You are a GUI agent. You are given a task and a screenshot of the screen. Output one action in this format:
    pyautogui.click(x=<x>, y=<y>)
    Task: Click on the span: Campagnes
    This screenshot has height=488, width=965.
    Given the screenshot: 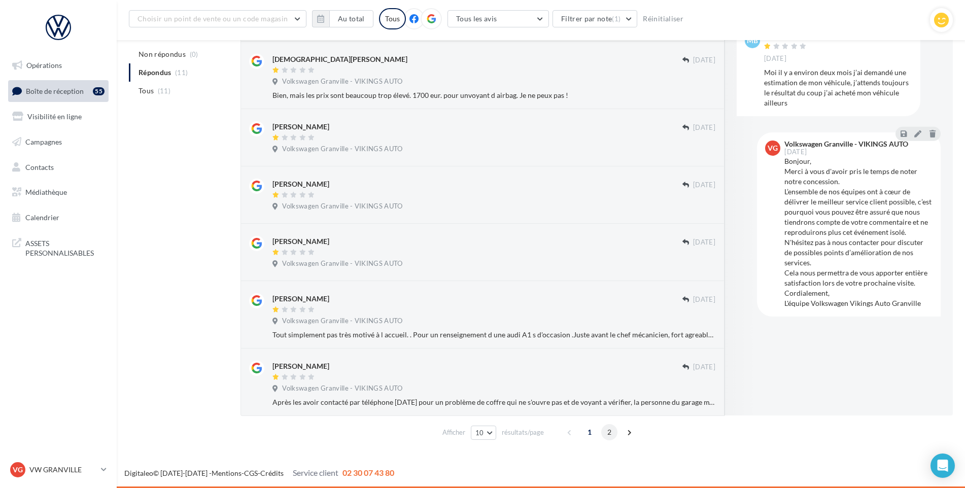 What is the action you would take?
    pyautogui.click(x=44, y=142)
    